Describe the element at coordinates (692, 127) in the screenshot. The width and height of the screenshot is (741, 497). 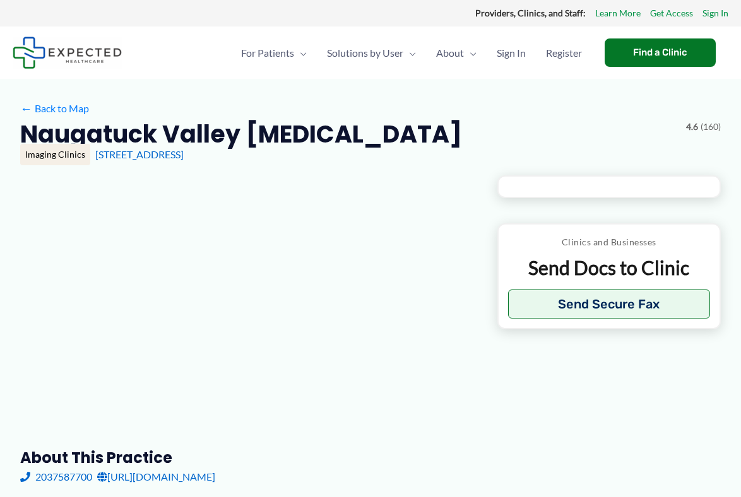
I see `span: 4.6` at that location.